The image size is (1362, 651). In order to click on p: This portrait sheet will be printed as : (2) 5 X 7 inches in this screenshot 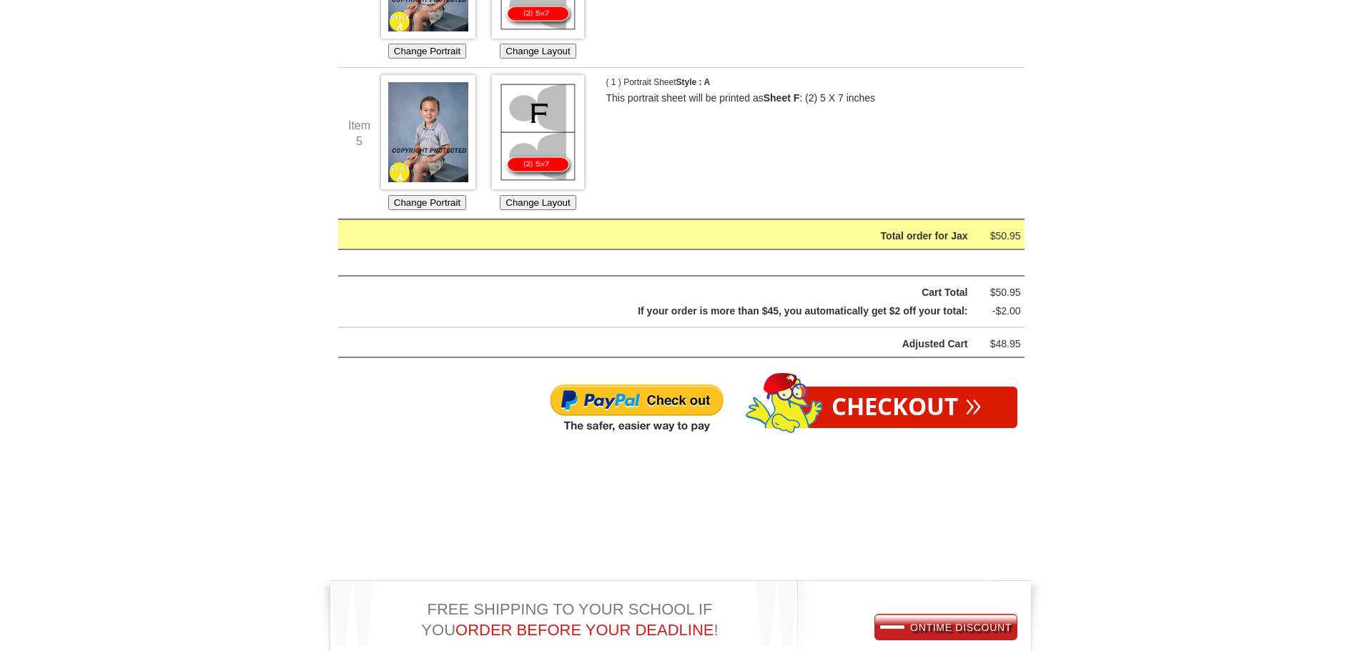, I will do `click(803, 99)`.